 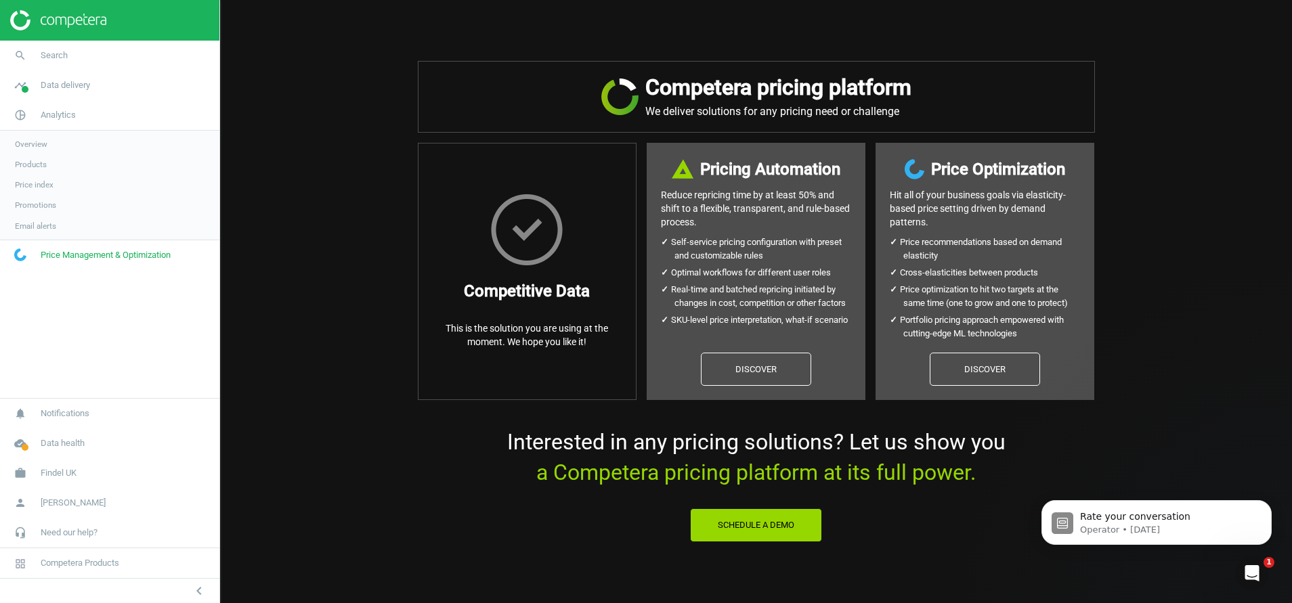 I want to click on i: headset_mic, so click(x=20, y=533).